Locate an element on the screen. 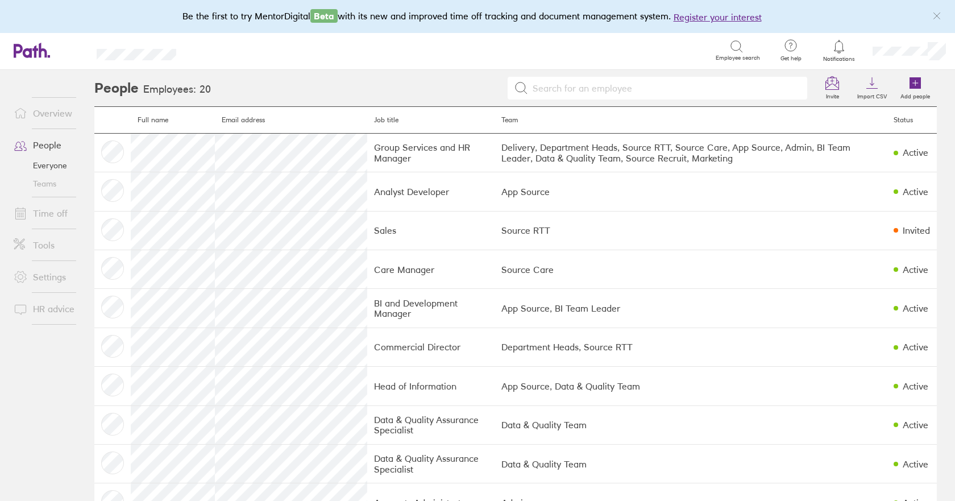  th: Email address is located at coordinates (291, 120).